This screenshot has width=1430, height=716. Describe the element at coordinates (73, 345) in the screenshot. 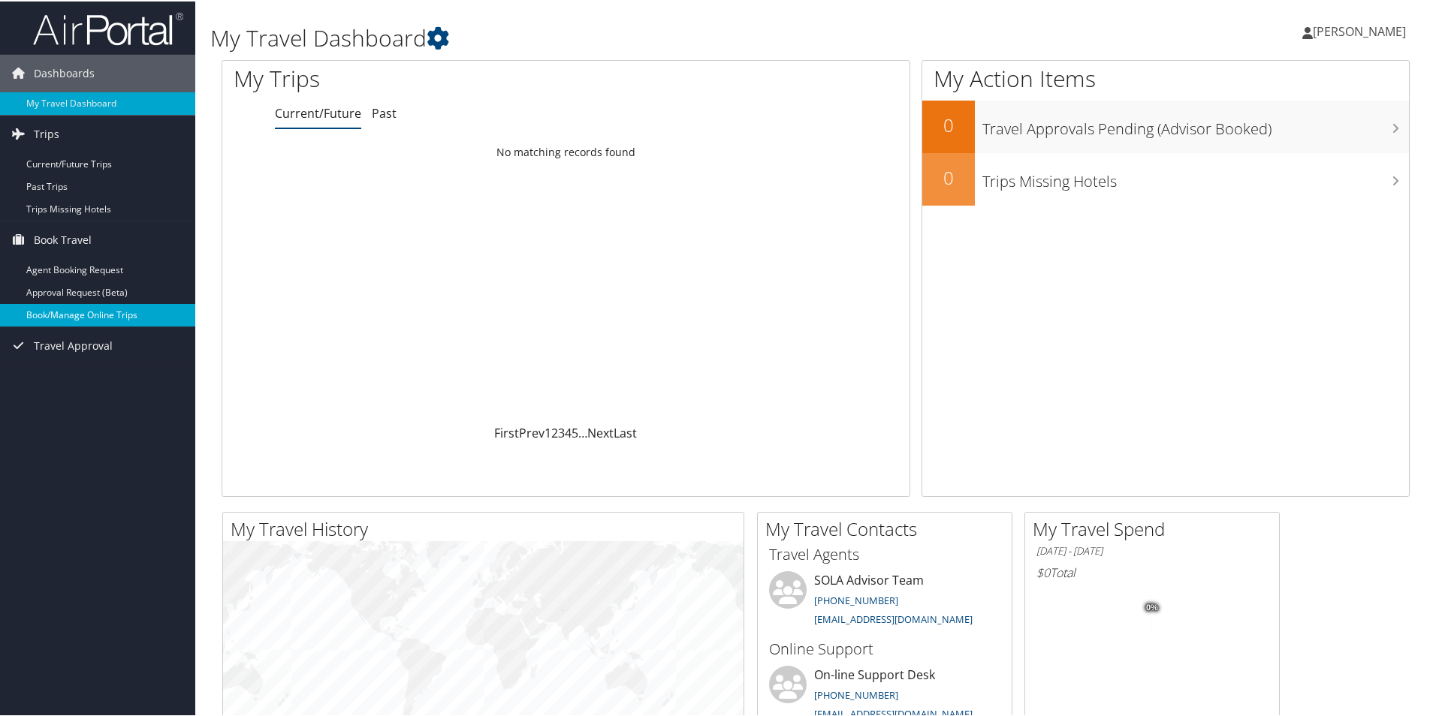

I see `span: Travel Approval` at that location.